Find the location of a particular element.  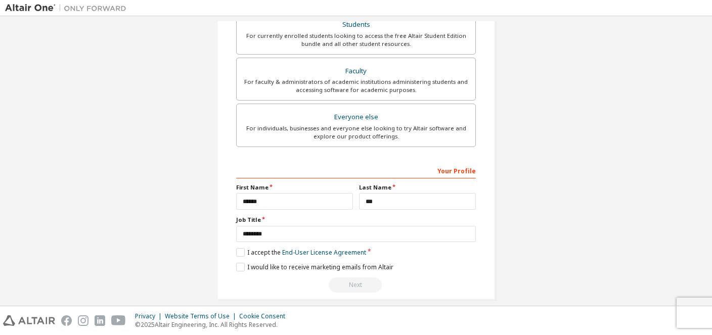

div: Your Profile is located at coordinates (356, 170).